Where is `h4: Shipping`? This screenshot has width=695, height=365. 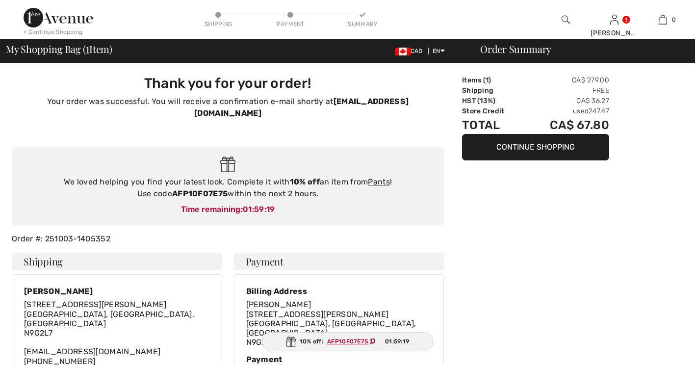
h4: Shipping is located at coordinates (117, 261).